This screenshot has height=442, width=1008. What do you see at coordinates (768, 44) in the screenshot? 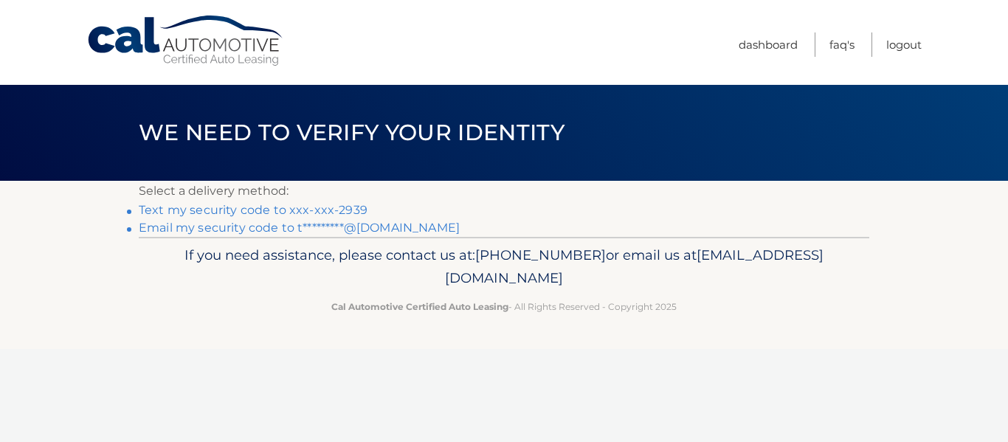
I see `a: Dashboard` at bounding box center [768, 44].